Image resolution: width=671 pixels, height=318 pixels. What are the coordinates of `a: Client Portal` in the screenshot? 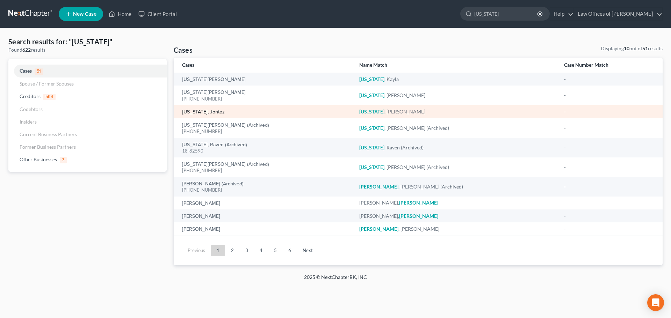 It's located at (158, 14).